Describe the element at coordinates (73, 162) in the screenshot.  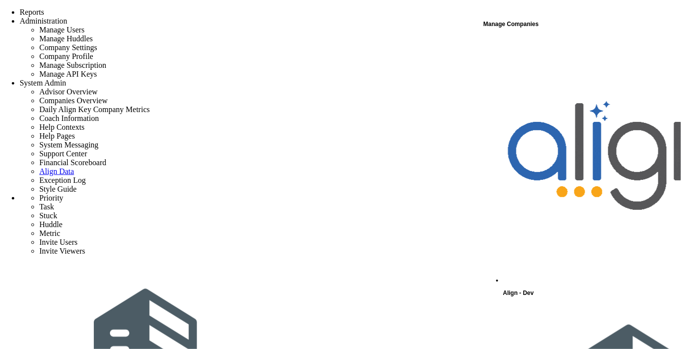
I see `span: Financial Scoreboard` at that location.